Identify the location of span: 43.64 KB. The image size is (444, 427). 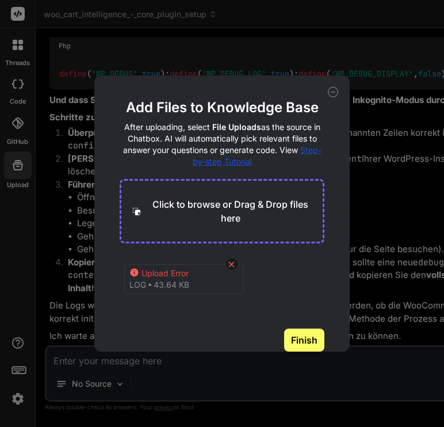
(171, 285).